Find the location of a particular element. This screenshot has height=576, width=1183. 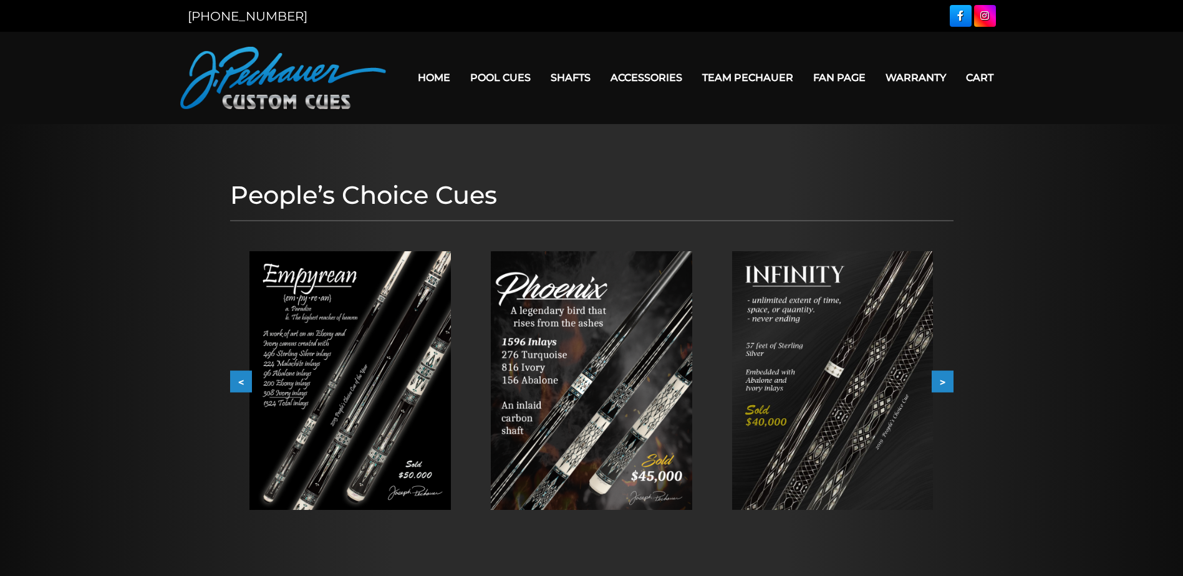

div: Carousel Navigation is located at coordinates (592, 382).